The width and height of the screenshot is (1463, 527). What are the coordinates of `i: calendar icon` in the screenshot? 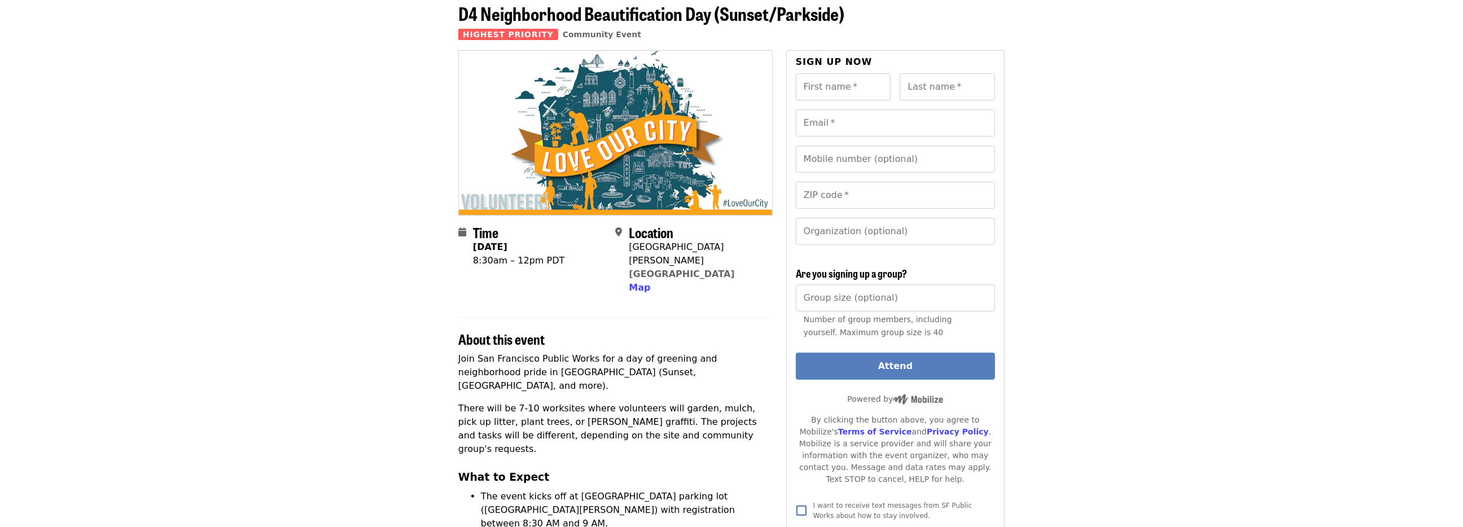 It's located at (462, 232).